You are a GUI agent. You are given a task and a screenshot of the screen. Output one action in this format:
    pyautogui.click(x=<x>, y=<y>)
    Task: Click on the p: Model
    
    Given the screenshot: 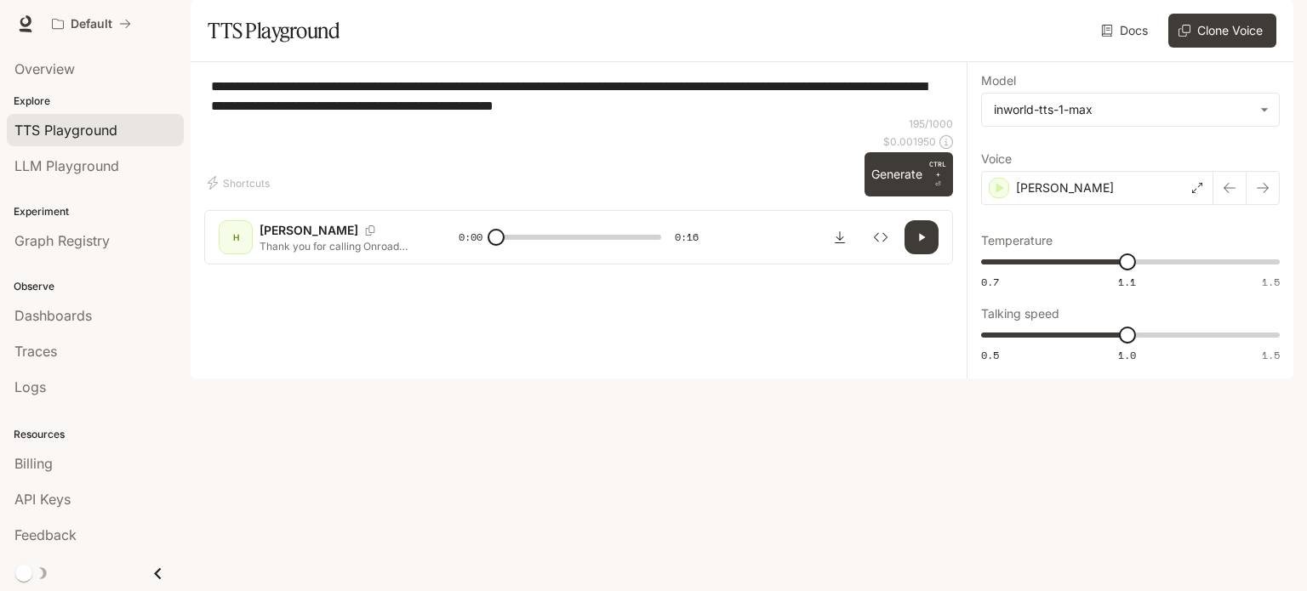 What is the action you would take?
    pyautogui.click(x=998, y=81)
    